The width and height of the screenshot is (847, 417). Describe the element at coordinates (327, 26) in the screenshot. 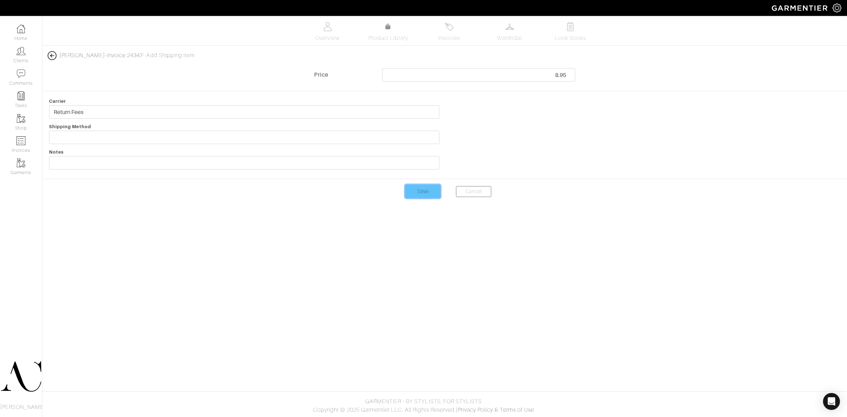

I see `img: basicinfo-40fd8af6dae0f16599ec9e87c0ef1c0a1fdea2edbe929e3d69a839185d80c458.svg` at that location.